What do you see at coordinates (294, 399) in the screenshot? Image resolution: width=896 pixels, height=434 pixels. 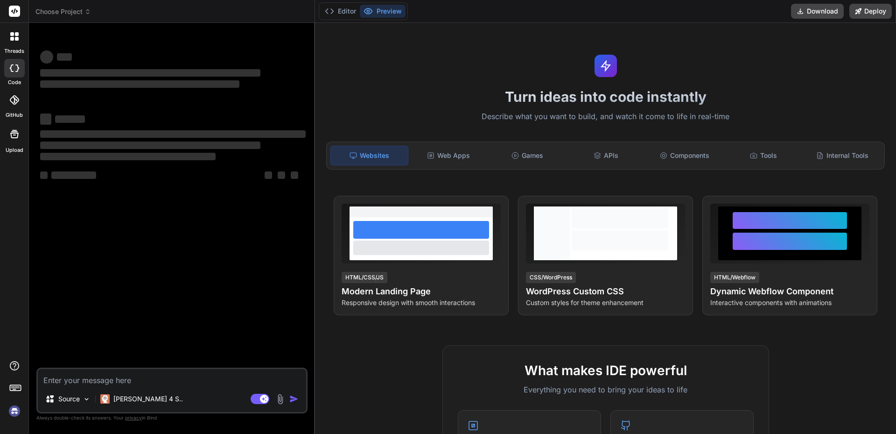 I see `img: icon` at bounding box center [294, 399].